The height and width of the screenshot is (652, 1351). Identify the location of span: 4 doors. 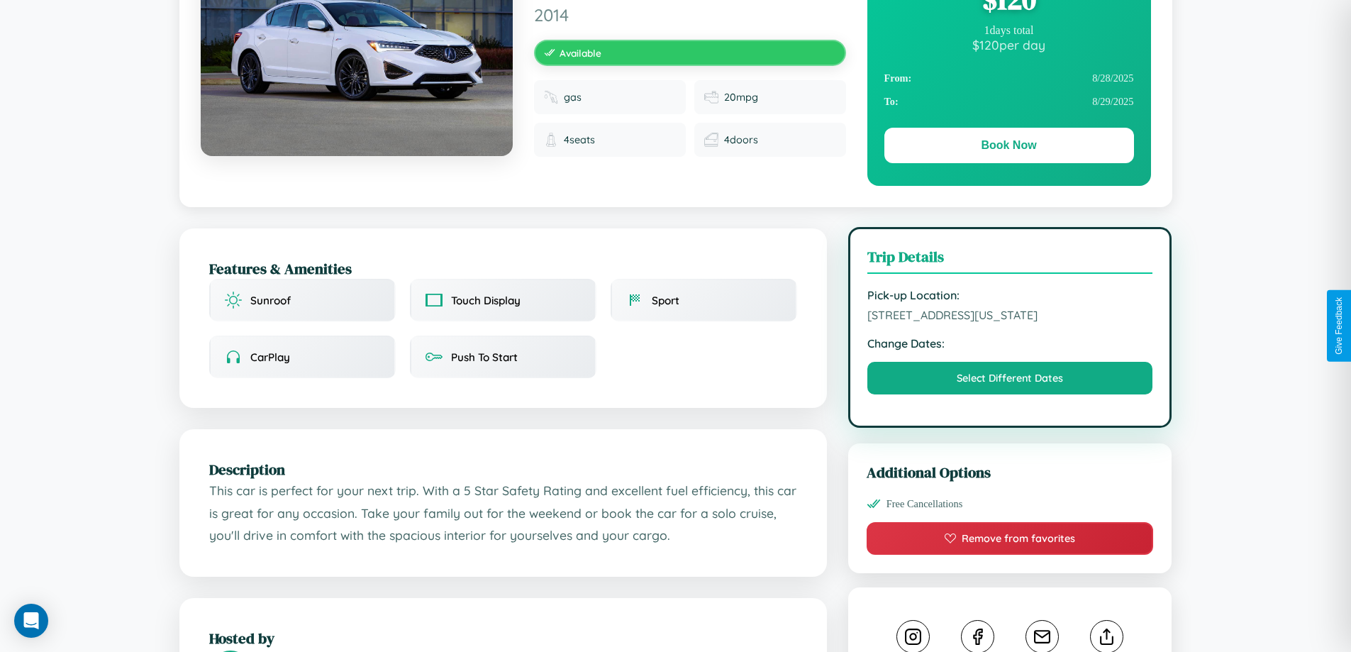
(741, 140).